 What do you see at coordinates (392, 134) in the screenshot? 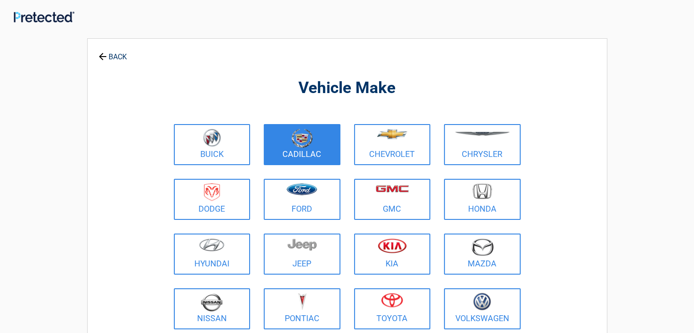
I see `img: chevrolet` at bounding box center [392, 134].